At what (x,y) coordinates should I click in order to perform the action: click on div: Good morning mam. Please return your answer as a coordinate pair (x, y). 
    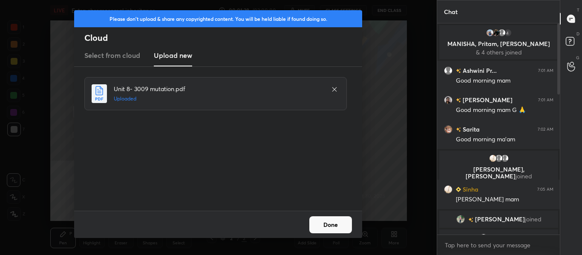
    Looking at the image, I should click on (505, 81).